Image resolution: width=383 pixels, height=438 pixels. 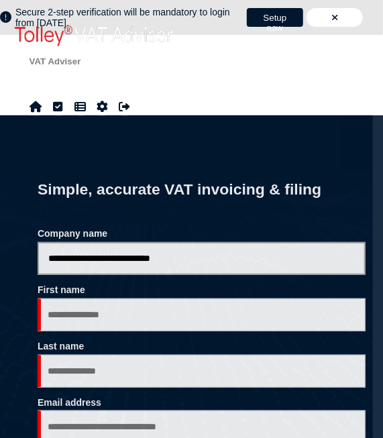 What do you see at coordinates (335, 17) in the screenshot?
I see `button: Hide message` at bounding box center [335, 17].